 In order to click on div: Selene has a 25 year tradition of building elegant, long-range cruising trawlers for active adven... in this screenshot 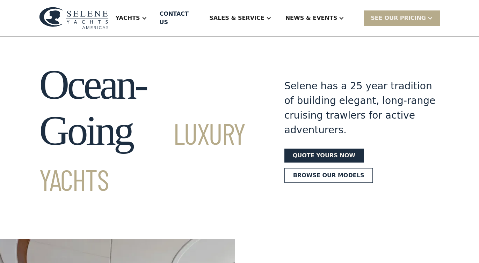, I will do `click(362, 108)`.